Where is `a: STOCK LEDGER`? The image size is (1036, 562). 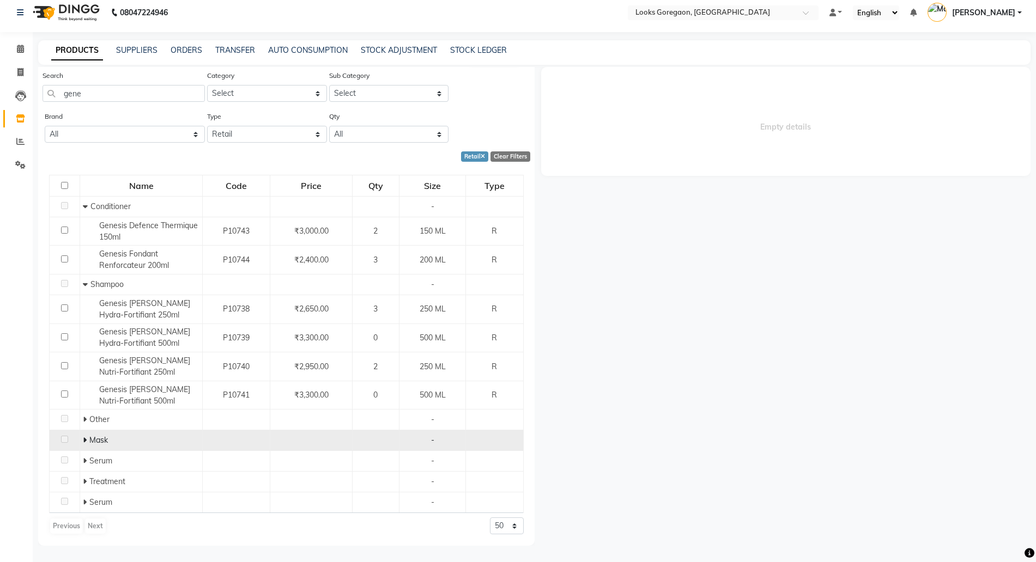
a: STOCK LEDGER is located at coordinates (478, 50).